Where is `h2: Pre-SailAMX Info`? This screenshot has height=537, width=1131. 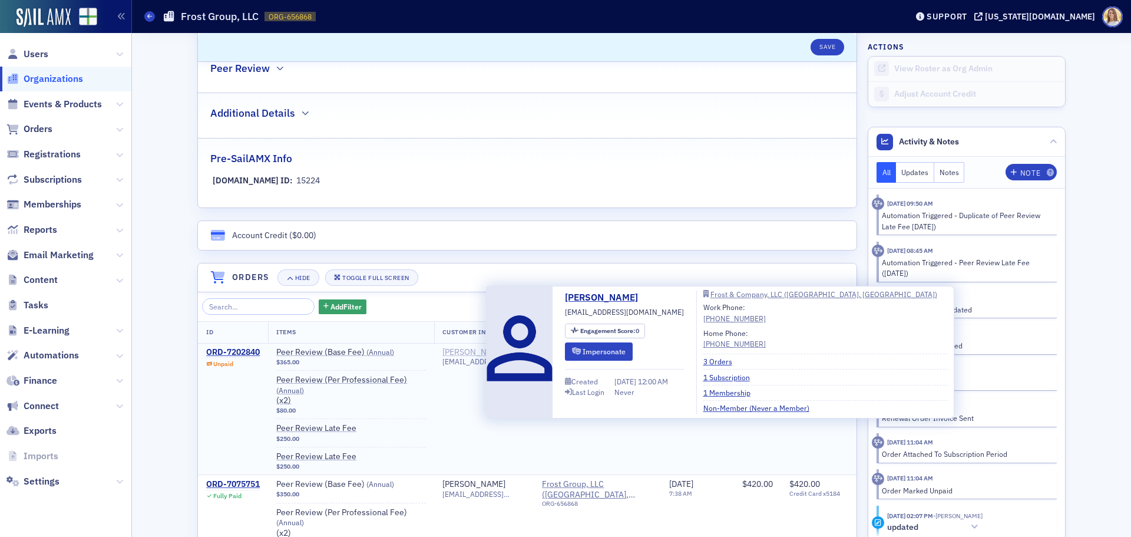
h2: Pre-SailAMX Info is located at coordinates (251, 158).